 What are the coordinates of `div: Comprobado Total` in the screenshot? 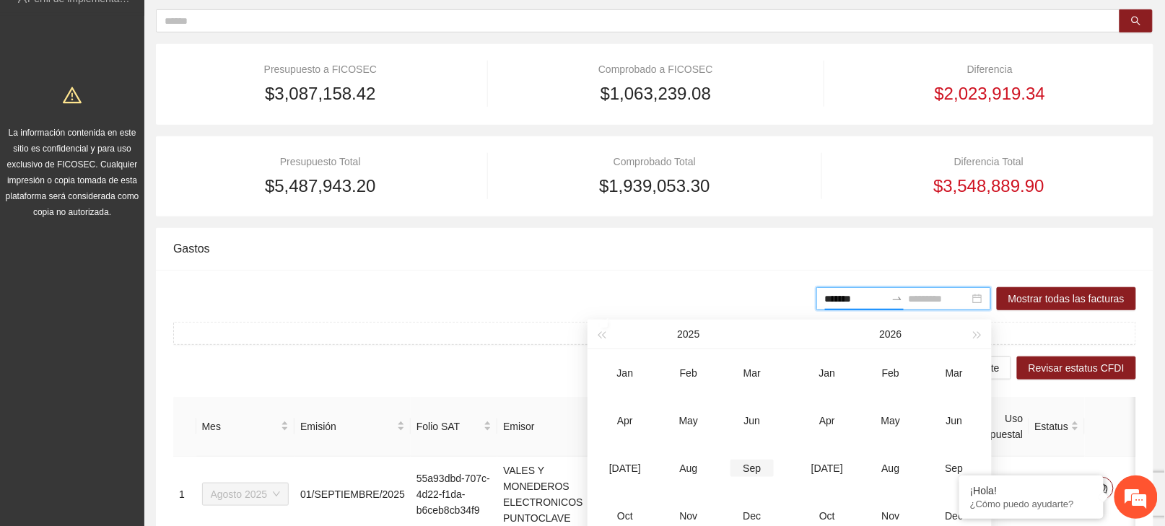 It's located at (655, 162).